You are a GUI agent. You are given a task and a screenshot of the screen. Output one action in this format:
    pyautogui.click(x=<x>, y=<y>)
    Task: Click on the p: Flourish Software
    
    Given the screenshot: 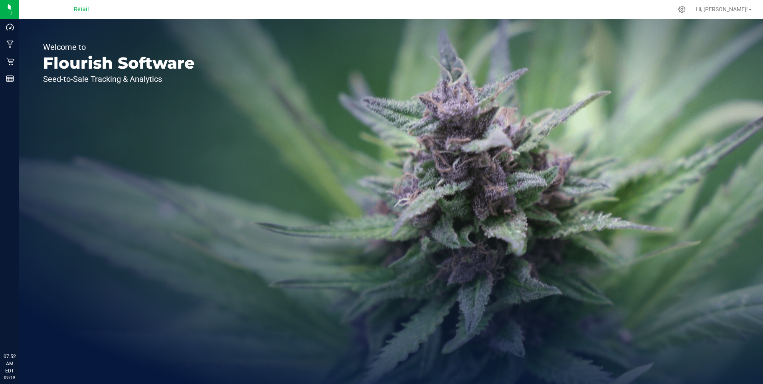 What is the action you would take?
    pyautogui.click(x=119, y=63)
    